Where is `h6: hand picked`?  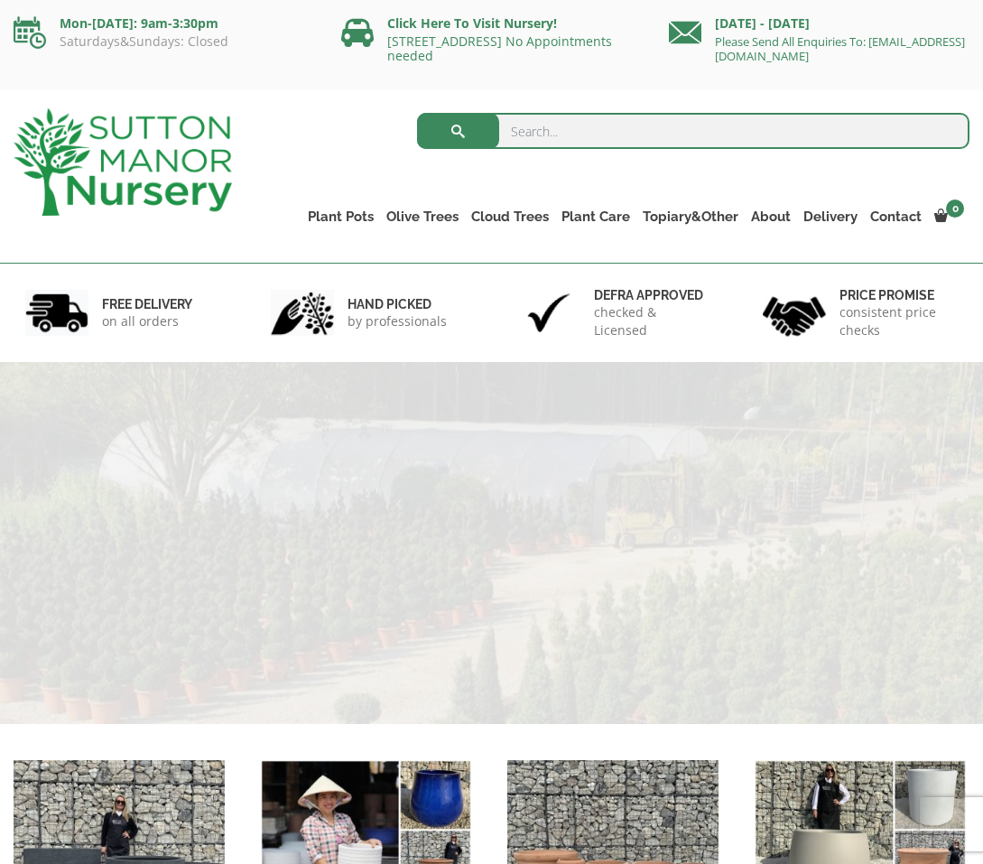
h6: hand picked is located at coordinates (397, 304).